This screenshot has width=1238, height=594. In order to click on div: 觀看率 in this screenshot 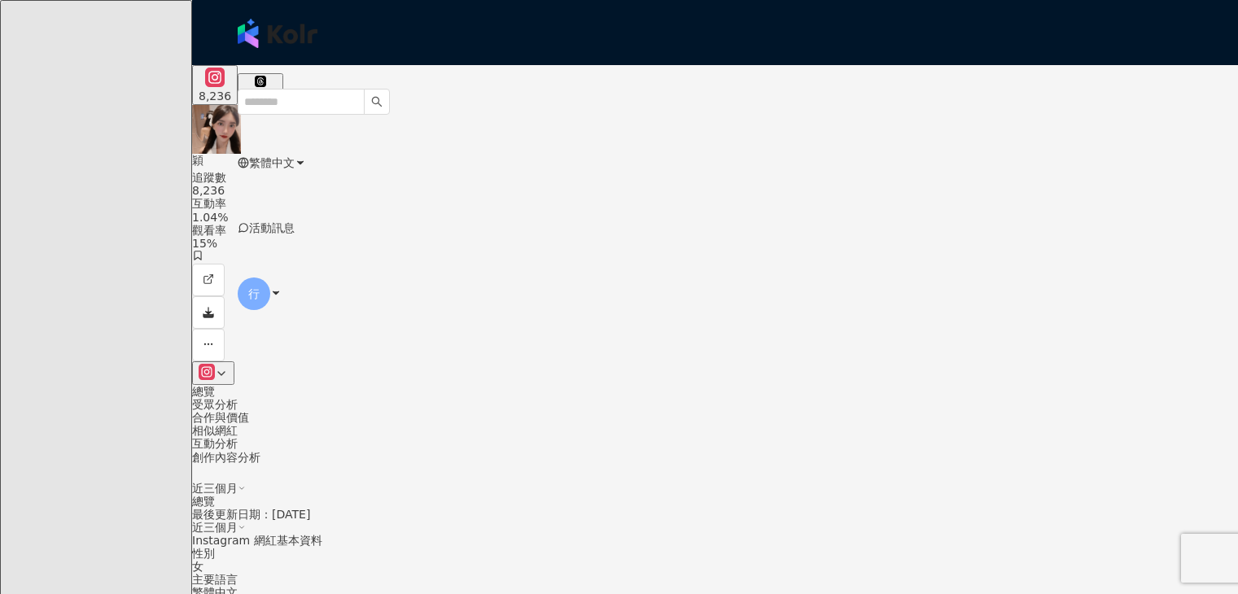, I will do `click(715, 230)`.